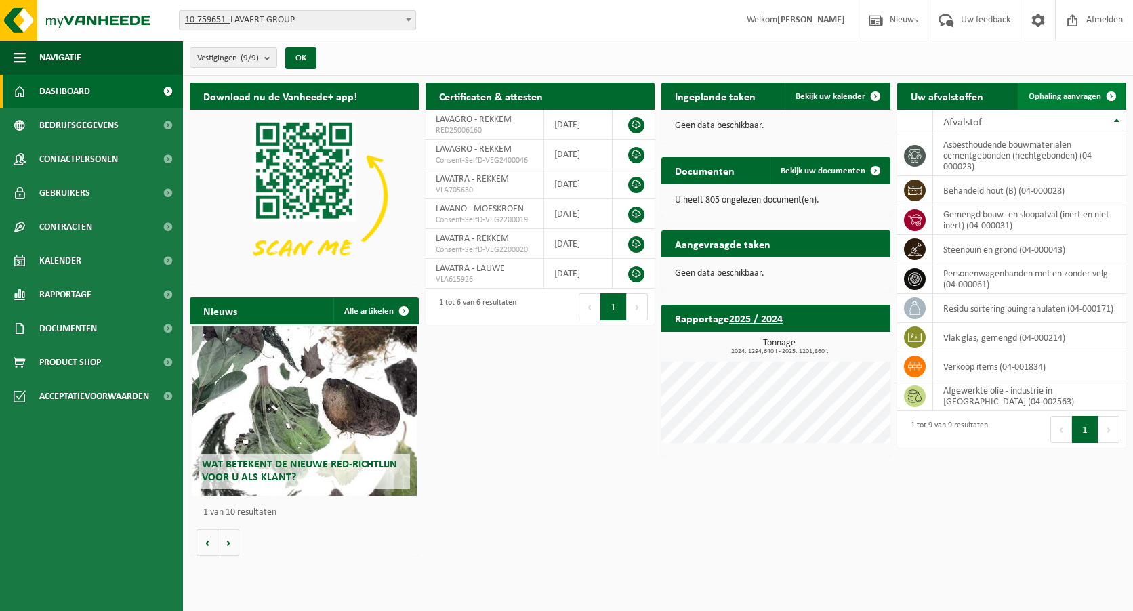  Describe the element at coordinates (484, 220) in the screenshot. I see `span: Consent-SelfD-VEG2200019` at that location.